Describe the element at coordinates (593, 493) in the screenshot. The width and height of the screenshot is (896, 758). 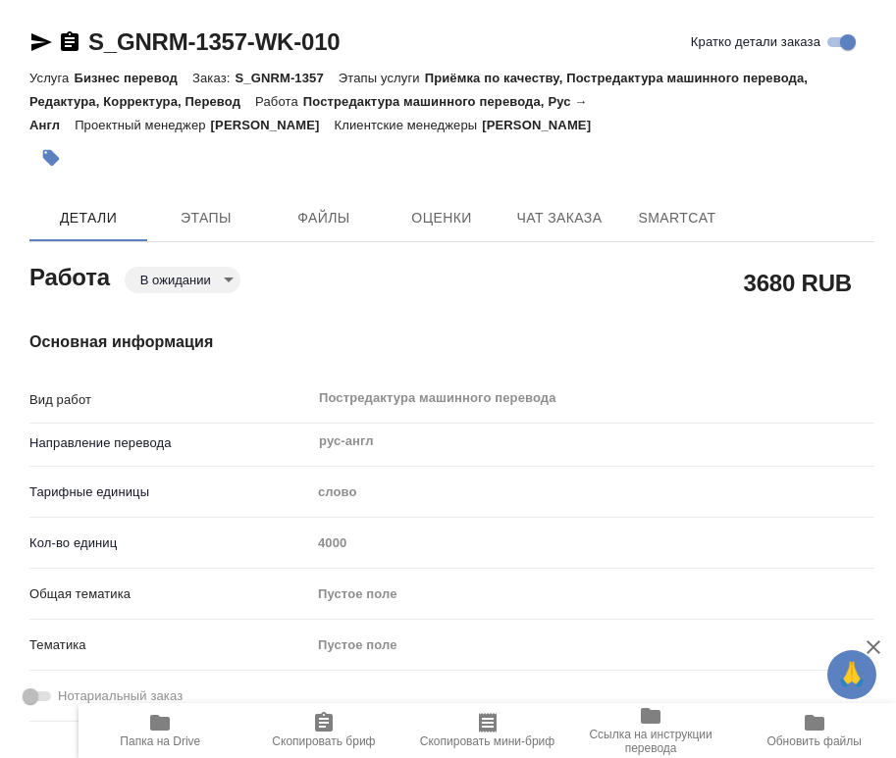
I see `div: слово` at that location.